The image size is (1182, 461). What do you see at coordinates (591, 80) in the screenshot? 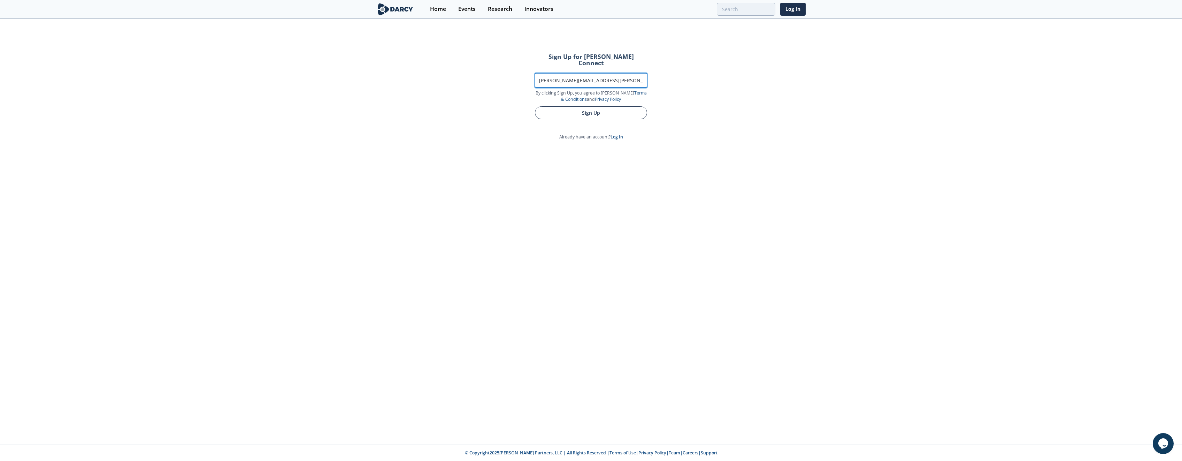
I see `input: Work Email` at bounding box center [591, 80].